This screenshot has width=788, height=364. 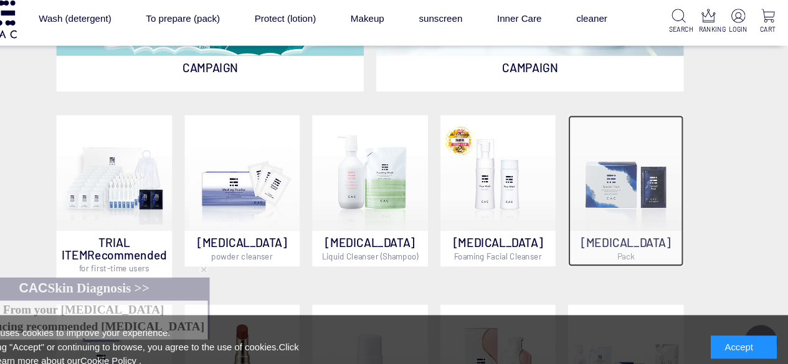 What do you see at coordinates (460, 25) in the screenshot?
I see `a: sunscreen` at bounding box center [460, 25].